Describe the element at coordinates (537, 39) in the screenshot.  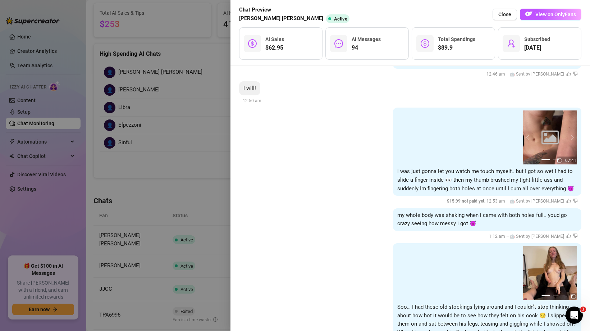
I see `span: Subscribed` at that location.